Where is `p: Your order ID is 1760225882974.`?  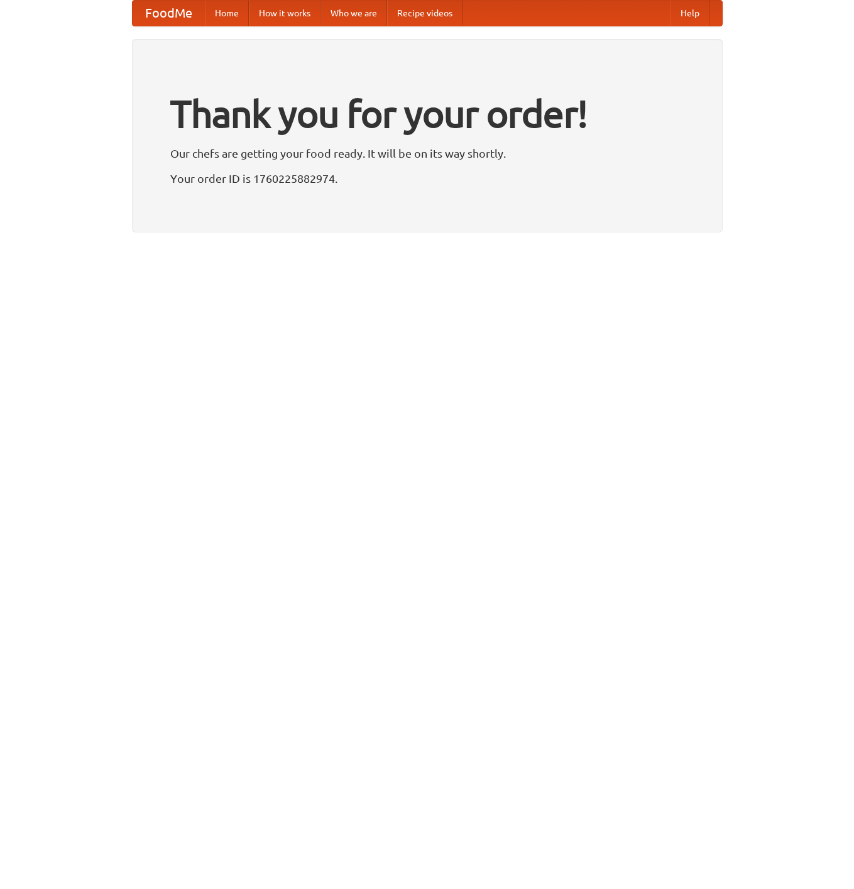
p: Your order ID is 1760225882974. is located at coordinates (427, 178).